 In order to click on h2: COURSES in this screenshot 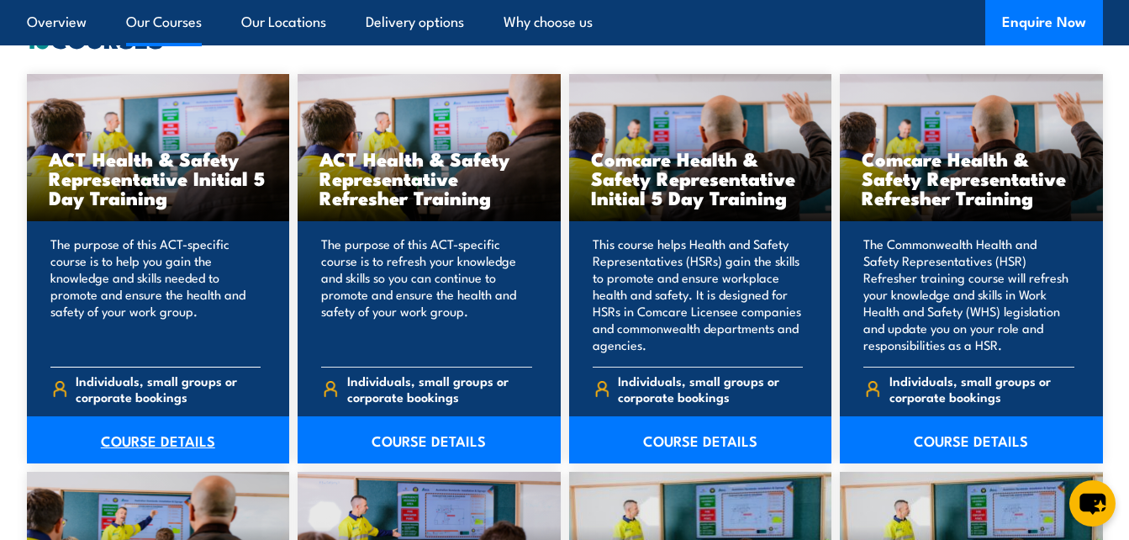, I will do `click(565, 38)`.